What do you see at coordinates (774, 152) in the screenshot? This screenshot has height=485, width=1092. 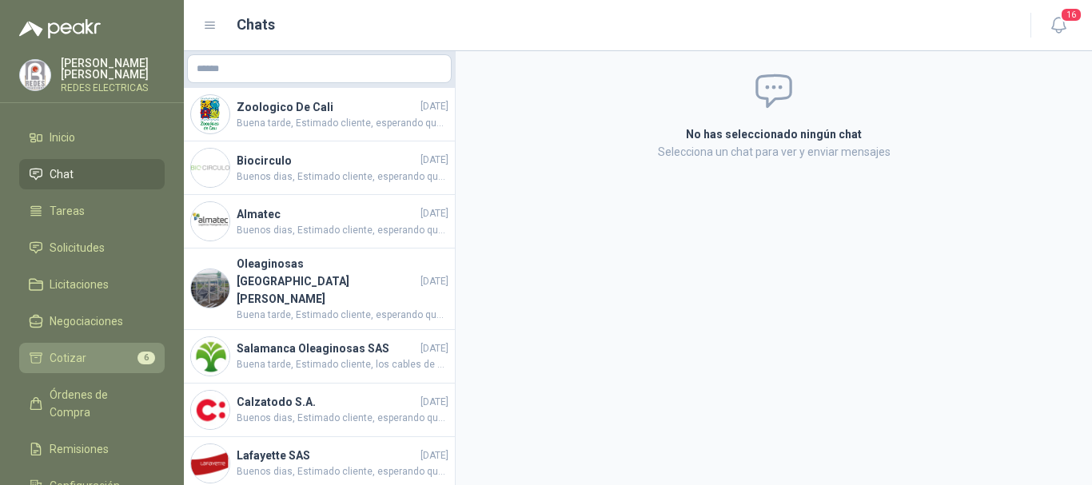 I see `p: Selecciona un chat para ver y enviar mensajes` at bounding box center [774, 152].